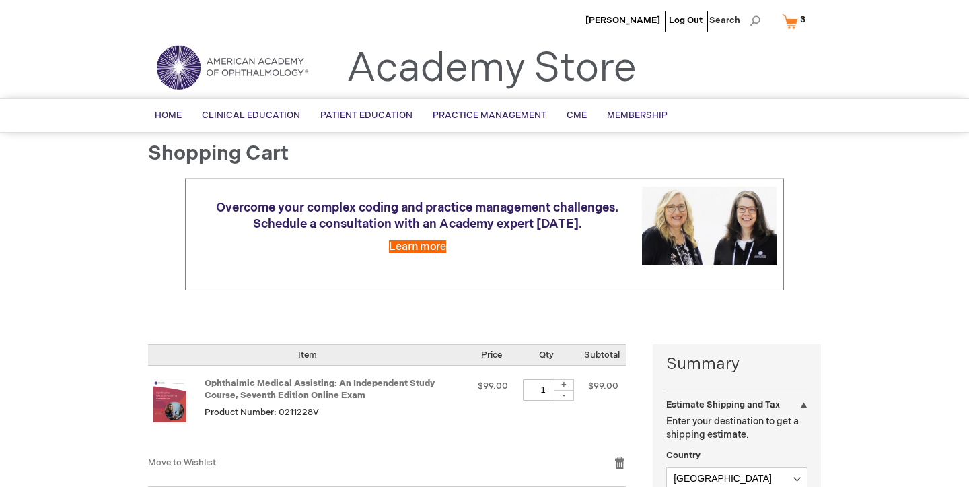  What do you see at coordinates (417, 246) in the screenshot?
I see `a: Learn more` at bounding box center [417, 246].